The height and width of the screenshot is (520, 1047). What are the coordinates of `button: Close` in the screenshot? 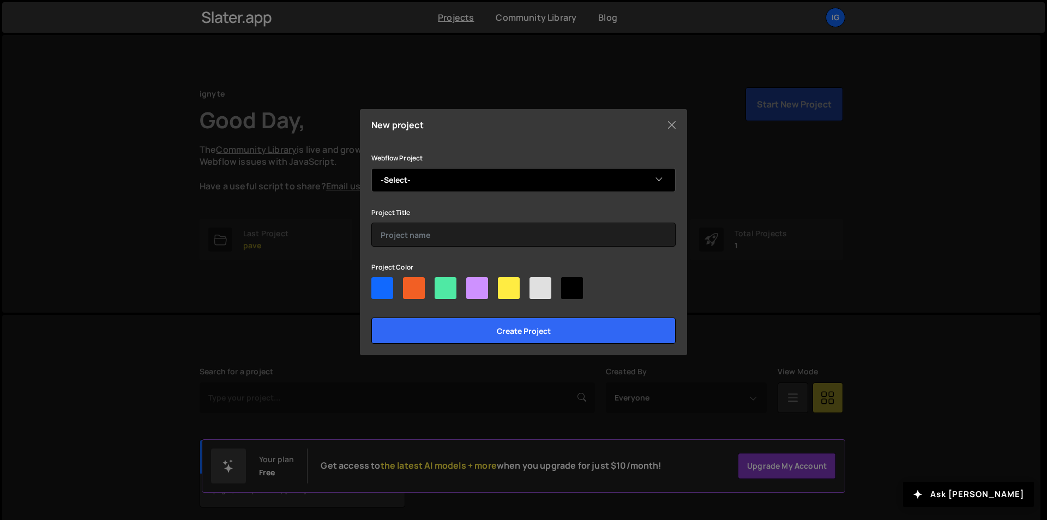 It's located at (672, 125).